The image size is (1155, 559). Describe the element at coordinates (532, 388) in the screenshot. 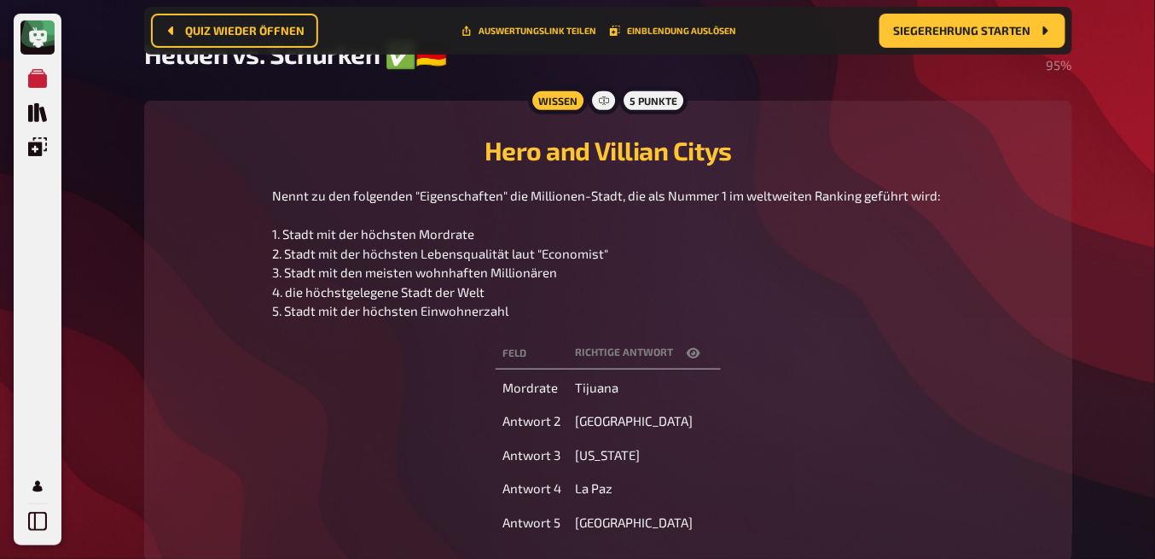

I see `td: Mordrate` at that location.